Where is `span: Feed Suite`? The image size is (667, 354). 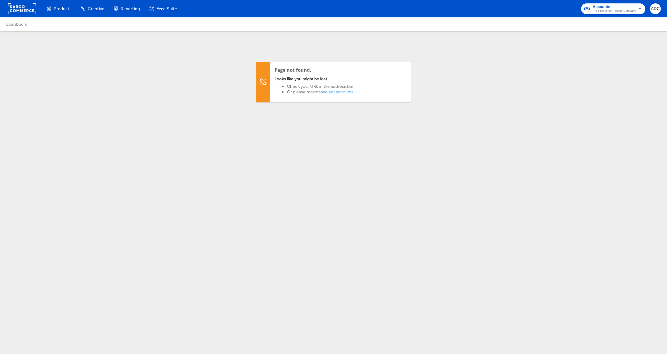 span: Feed Suite is located at coordinates (167, 9).